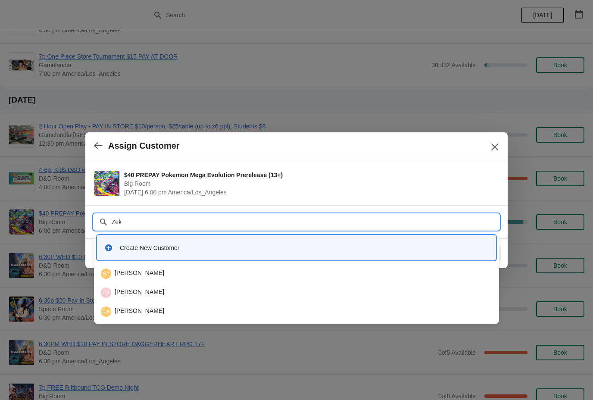  What do you see at coordinates (144, 146) in the screenshot?
I see `h2: Assign Customer` at bounding box center [144, 146].